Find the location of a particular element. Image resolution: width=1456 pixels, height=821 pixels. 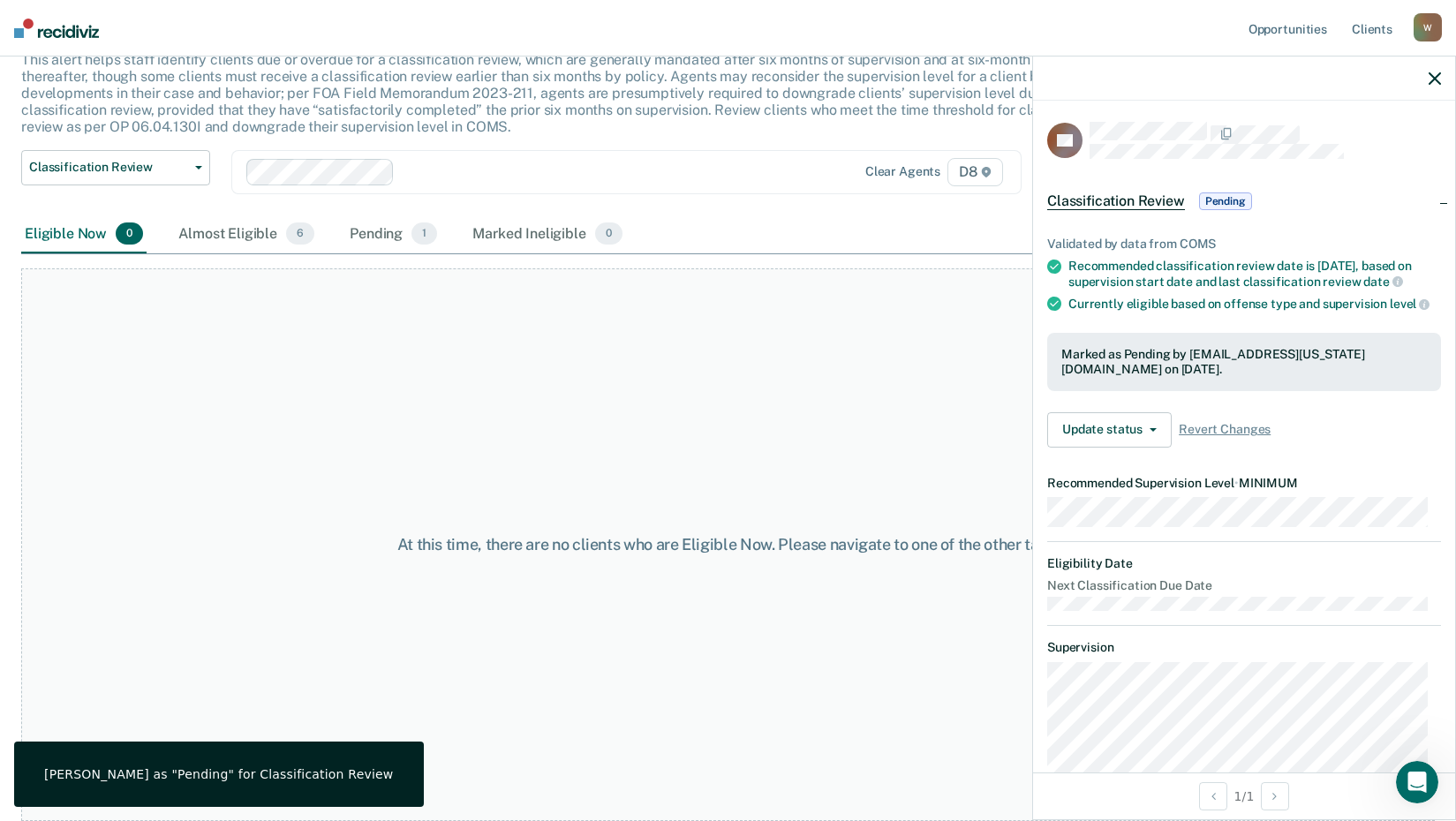

button: Update status is located at coordinates (1109, 430).